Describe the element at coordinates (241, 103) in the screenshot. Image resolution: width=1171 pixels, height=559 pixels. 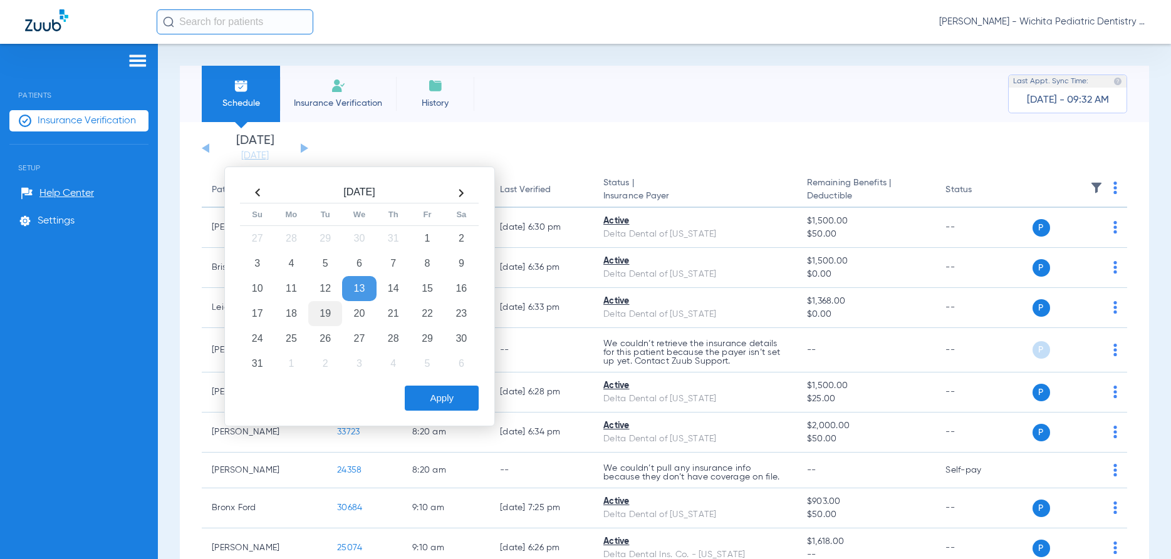
I see `span: Schedule` at that location.